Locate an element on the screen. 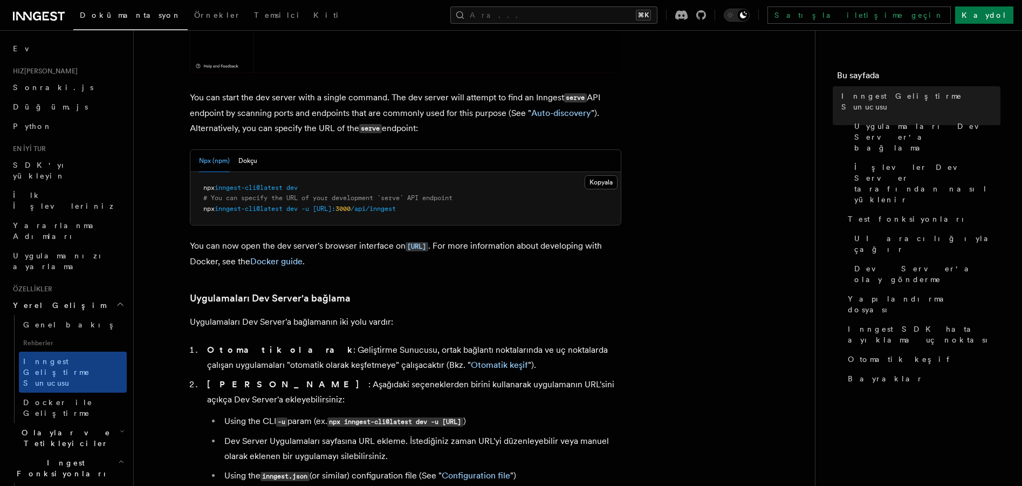 The width and height of the screenshot is (1022, 486). span: Düğüm.js is located at coordinates (50, 107).